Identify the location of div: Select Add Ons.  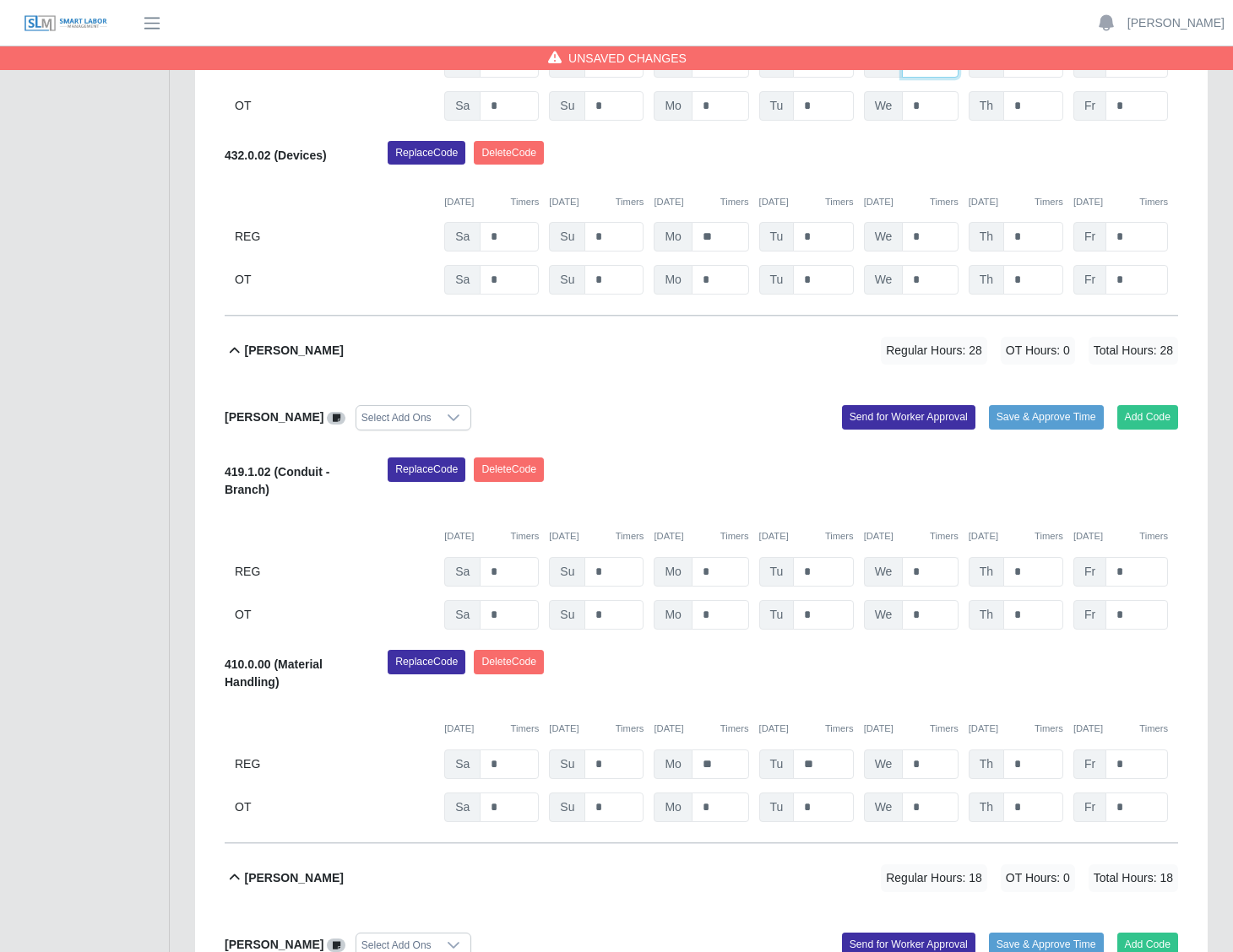
(396, 418).